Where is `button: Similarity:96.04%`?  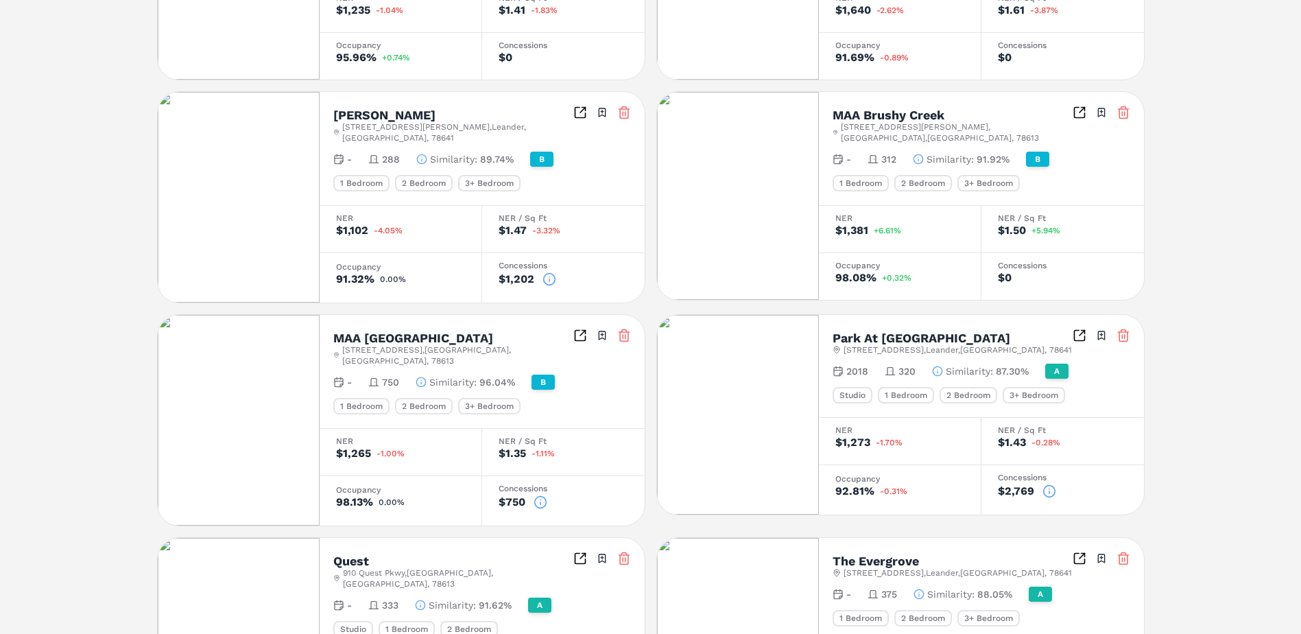 button: Similarity:96.04% is located at coordinates (465, 382).